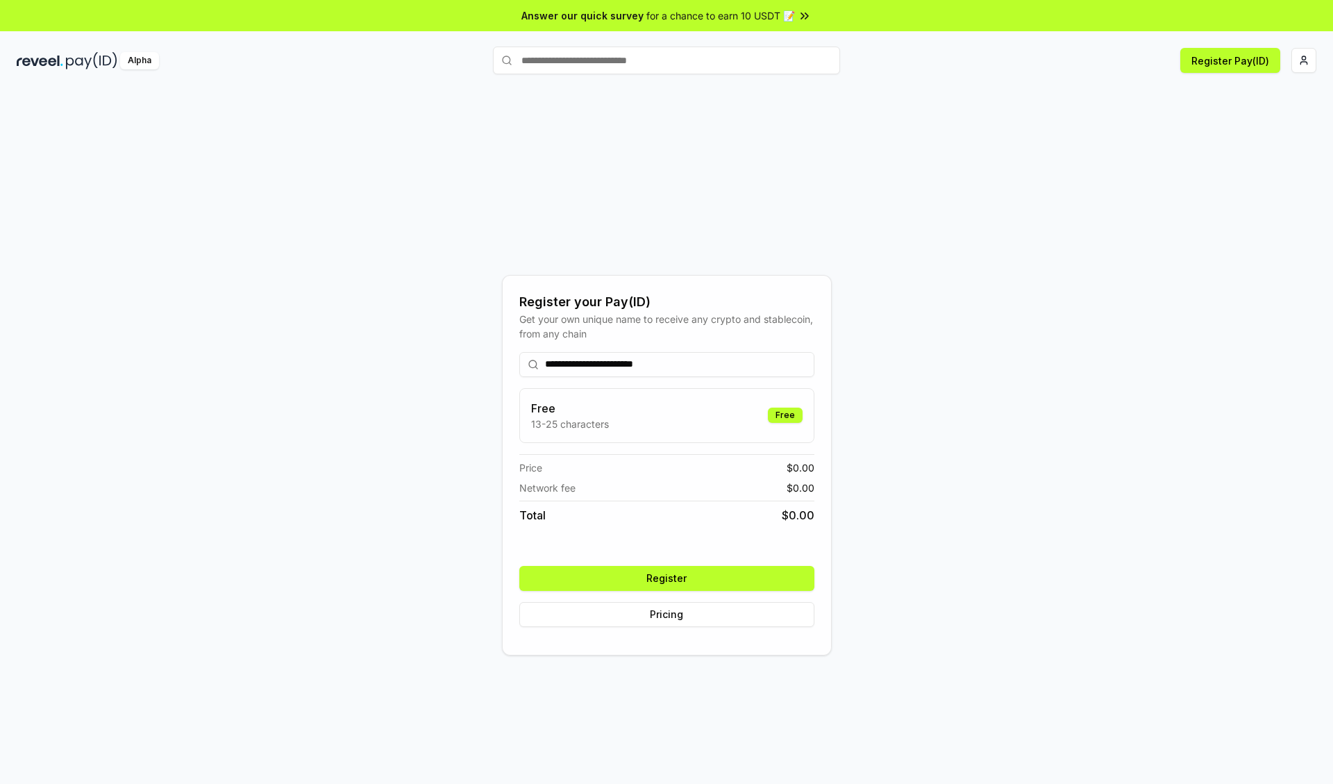 This screenshot has width=1333, height=784. I want to click on img: pay_id, so click(92, 60).